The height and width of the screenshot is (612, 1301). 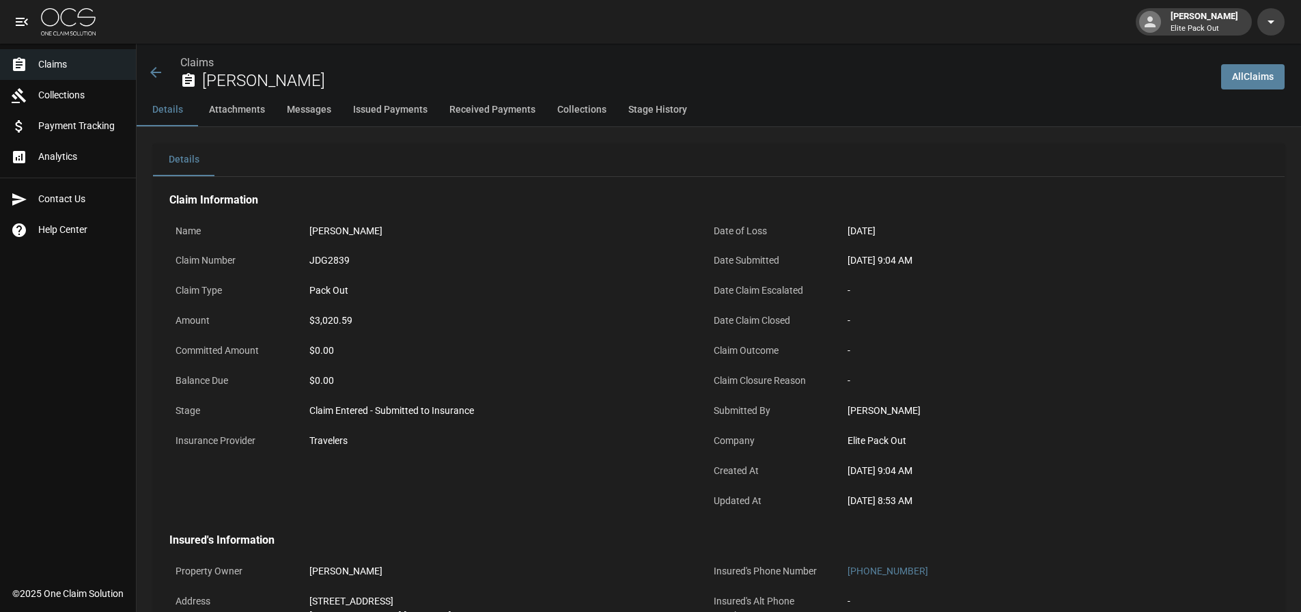 I want to click on span: Payment Tracking, so click(x=81, y=126).